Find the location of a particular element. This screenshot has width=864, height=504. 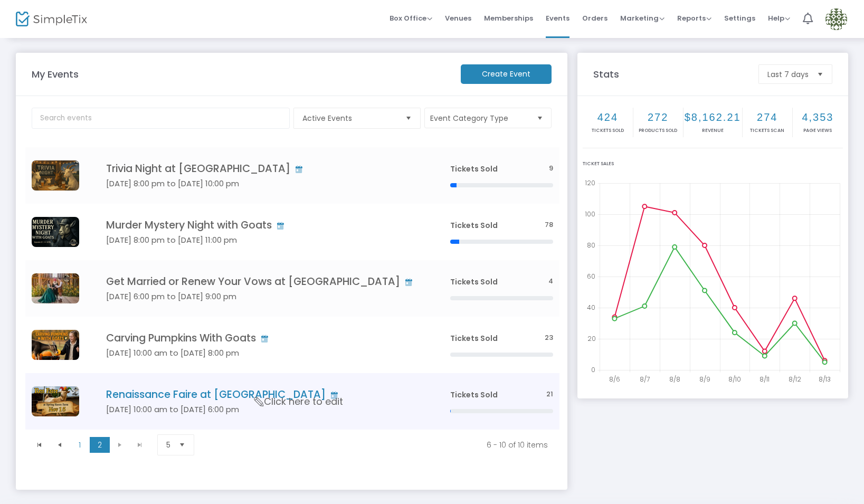

text: 8/12 is located at coordinates (795, 379).